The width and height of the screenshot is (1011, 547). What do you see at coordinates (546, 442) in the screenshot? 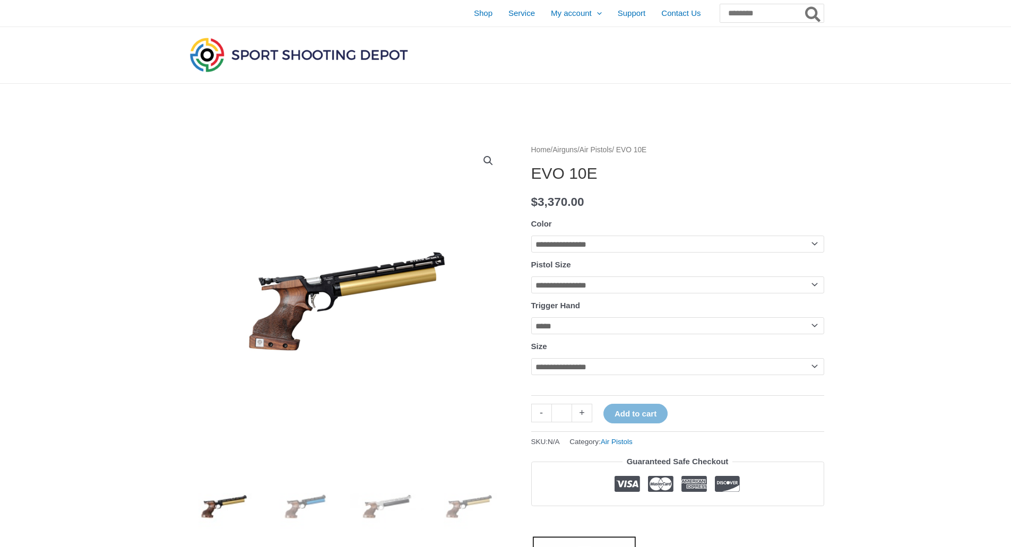
I see `span: SKU:` at bounding box center [546, 442].